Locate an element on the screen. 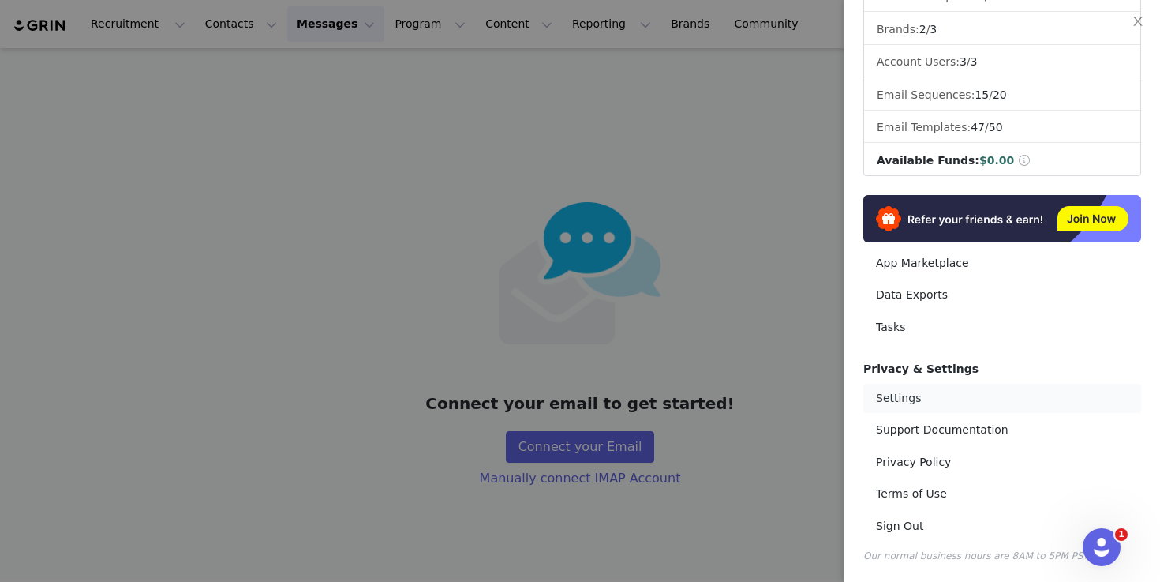 This screenshot has width=1160, height=582. a: Data Exports is located at coordinates (1002, 294).